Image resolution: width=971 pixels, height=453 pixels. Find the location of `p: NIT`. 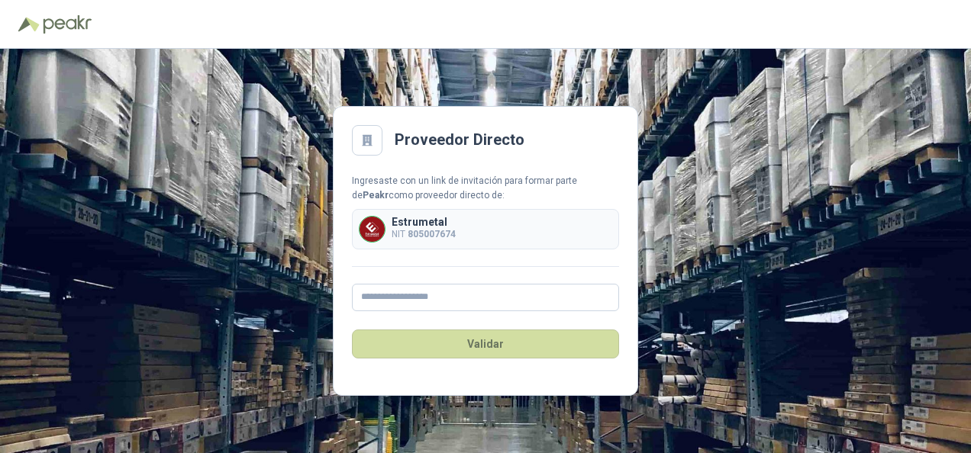

p: NIT is located at coordinates (424, 234).